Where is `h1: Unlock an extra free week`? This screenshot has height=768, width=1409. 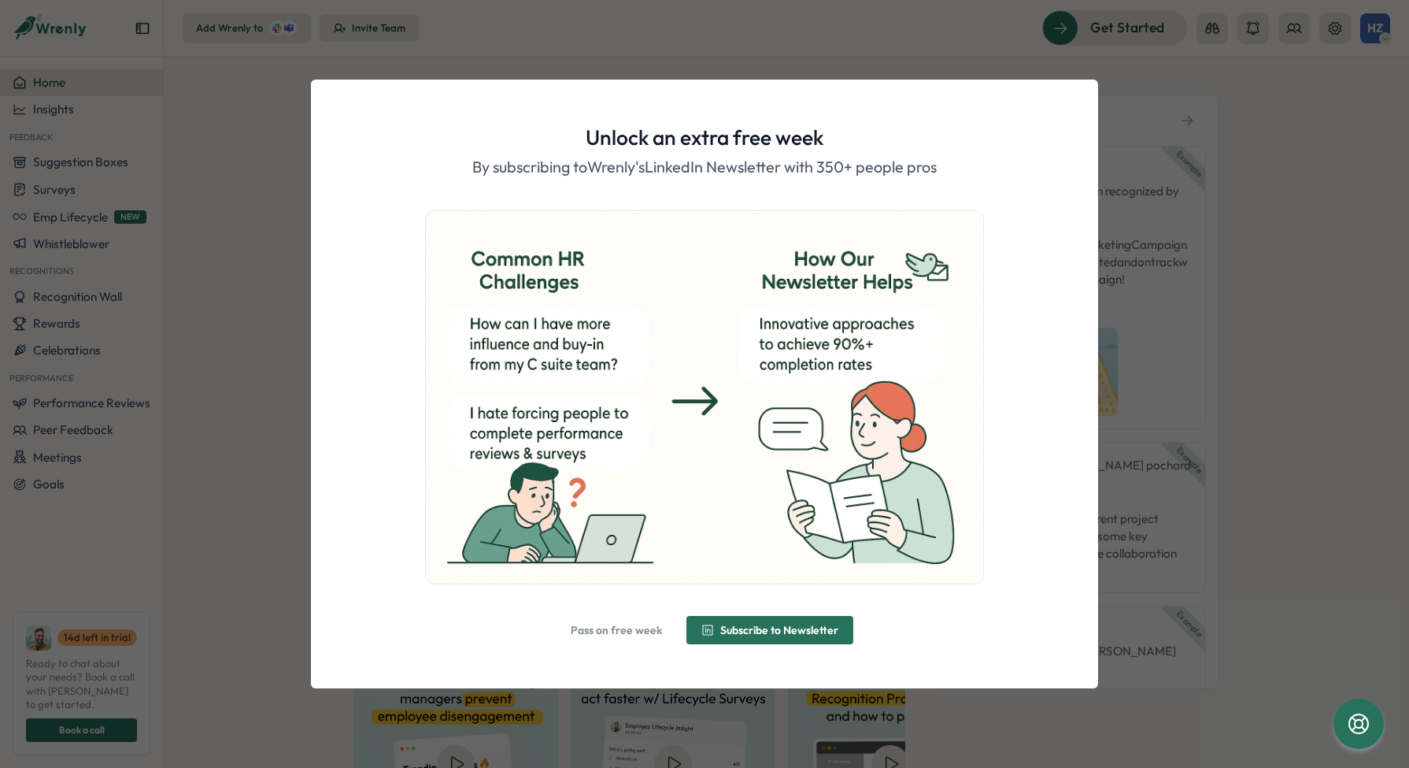
h1: Unlock an extra free week is located at coordinates (705, 137).